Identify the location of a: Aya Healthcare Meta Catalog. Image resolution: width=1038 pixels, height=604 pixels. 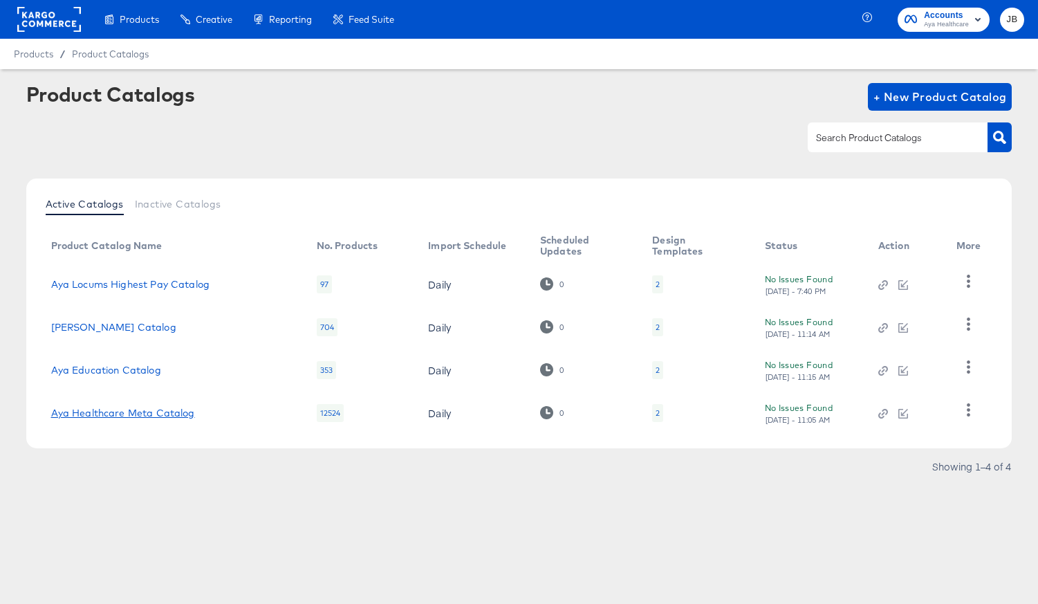
(123, 413).